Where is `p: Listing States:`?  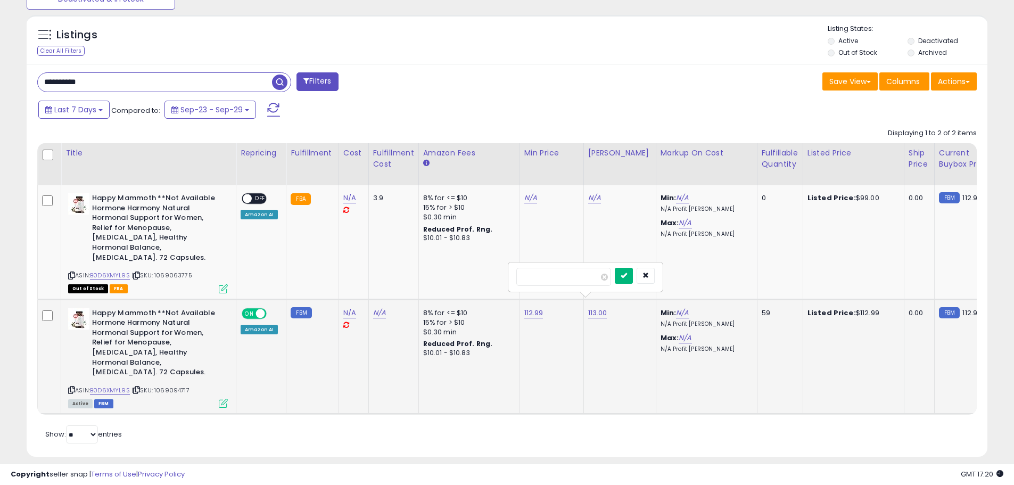
p: Listing States: is located at coordinates (908, 29).